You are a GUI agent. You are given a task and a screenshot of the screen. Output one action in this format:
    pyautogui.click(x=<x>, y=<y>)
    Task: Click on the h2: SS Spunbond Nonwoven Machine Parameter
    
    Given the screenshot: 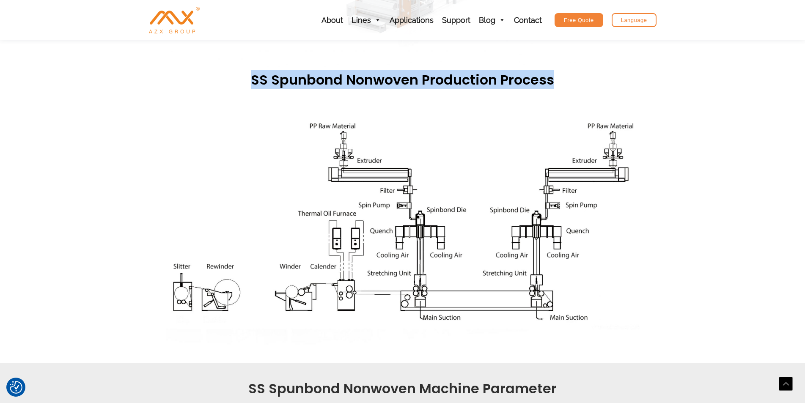 What is the action you would take?
    pyautogui.click(x=403, y=389)
    